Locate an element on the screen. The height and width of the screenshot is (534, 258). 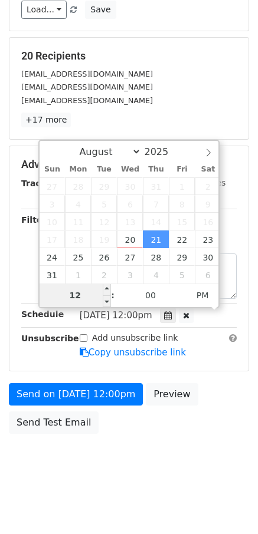
span: August 4, 2025 is located at coordinates (78, 204).